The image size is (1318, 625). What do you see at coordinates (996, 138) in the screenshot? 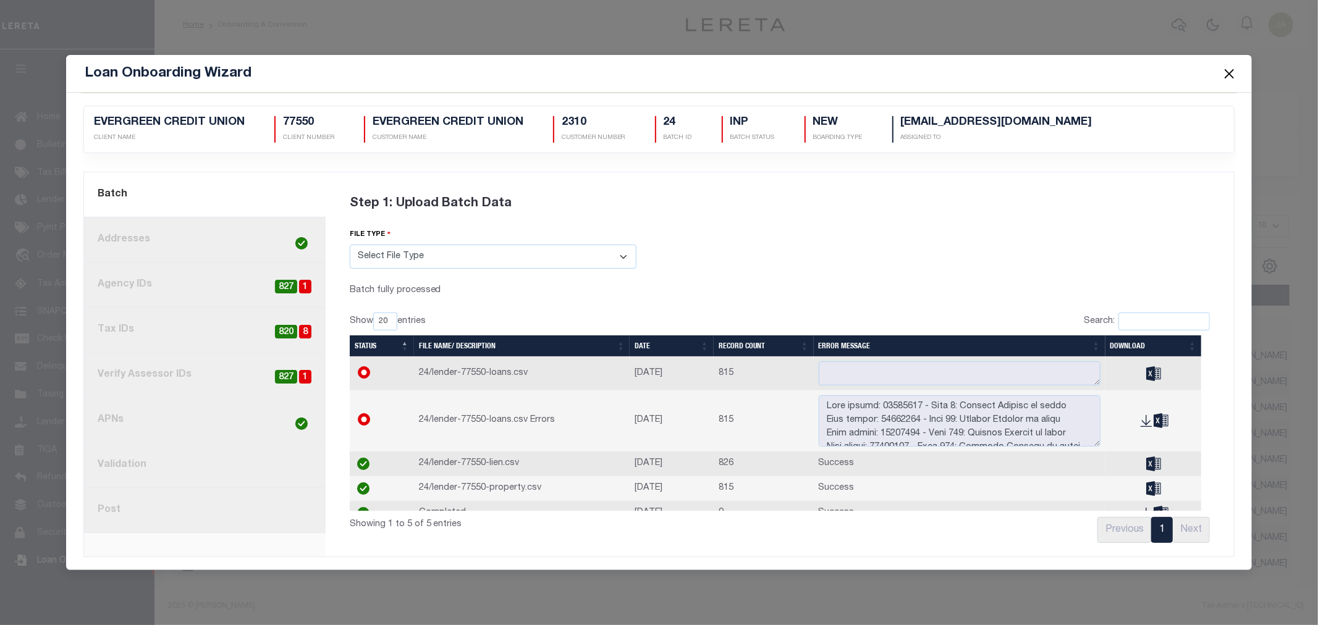
I see `p: Assigned To` at bounding box center [996, 138].